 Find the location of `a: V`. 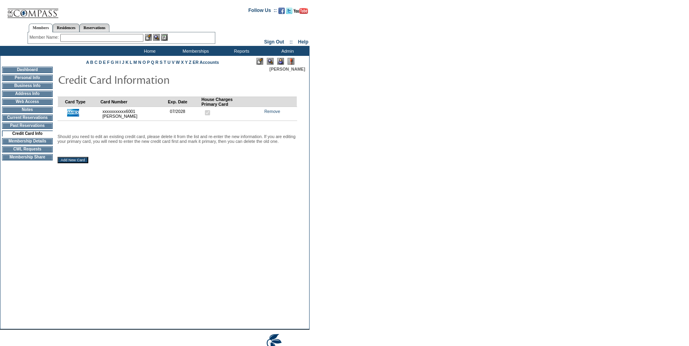

a: V is located at coordinates (173, 62).